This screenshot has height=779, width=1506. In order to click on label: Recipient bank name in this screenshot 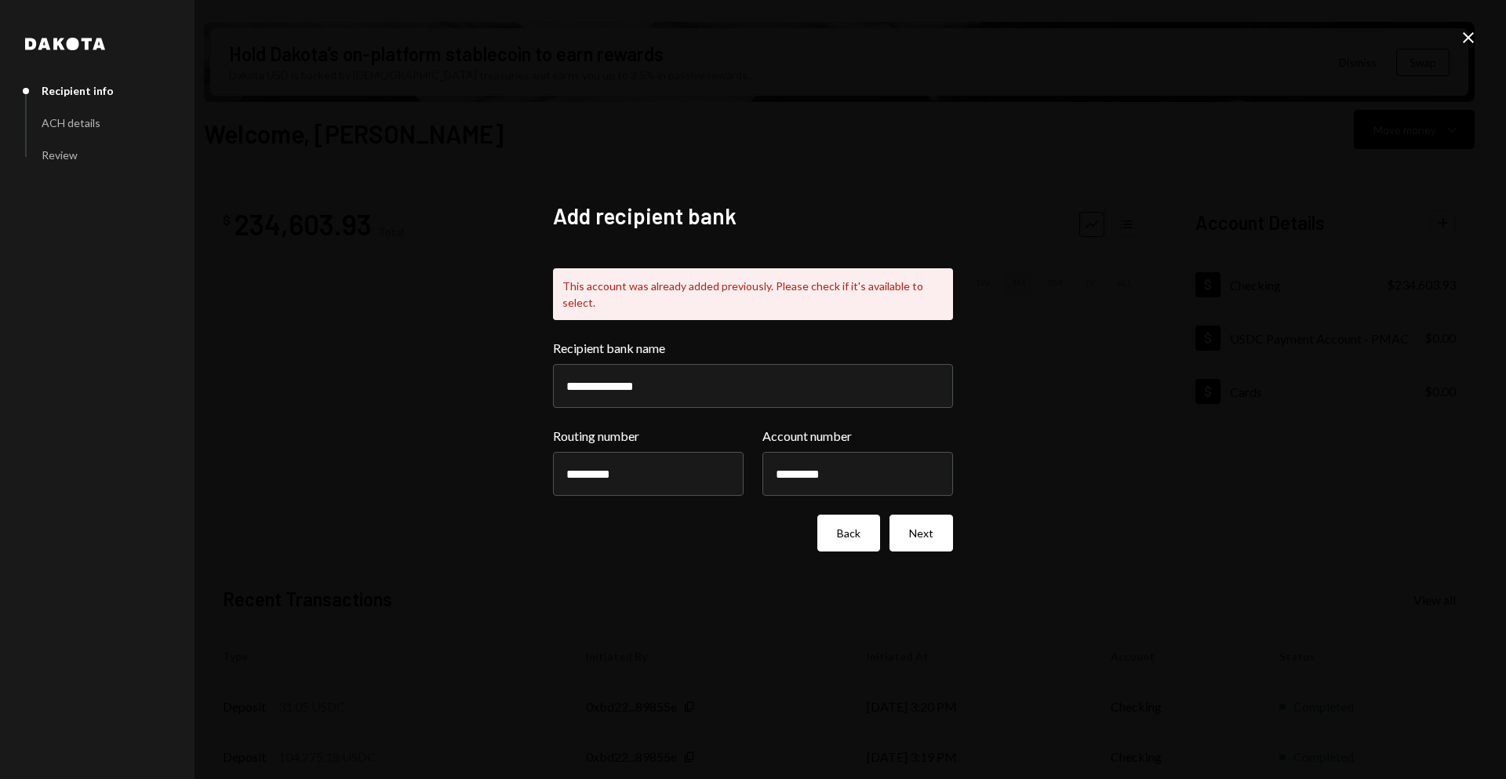, I will do `click(753, 348)`.